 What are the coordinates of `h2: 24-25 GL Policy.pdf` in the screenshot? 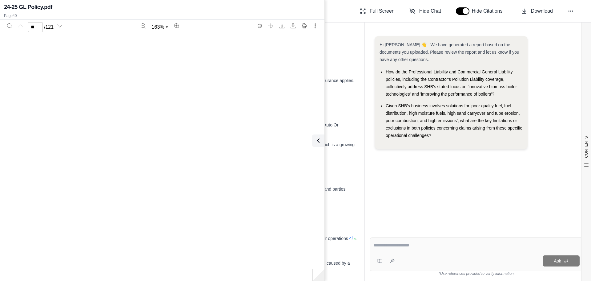 It's located at (28, 7).